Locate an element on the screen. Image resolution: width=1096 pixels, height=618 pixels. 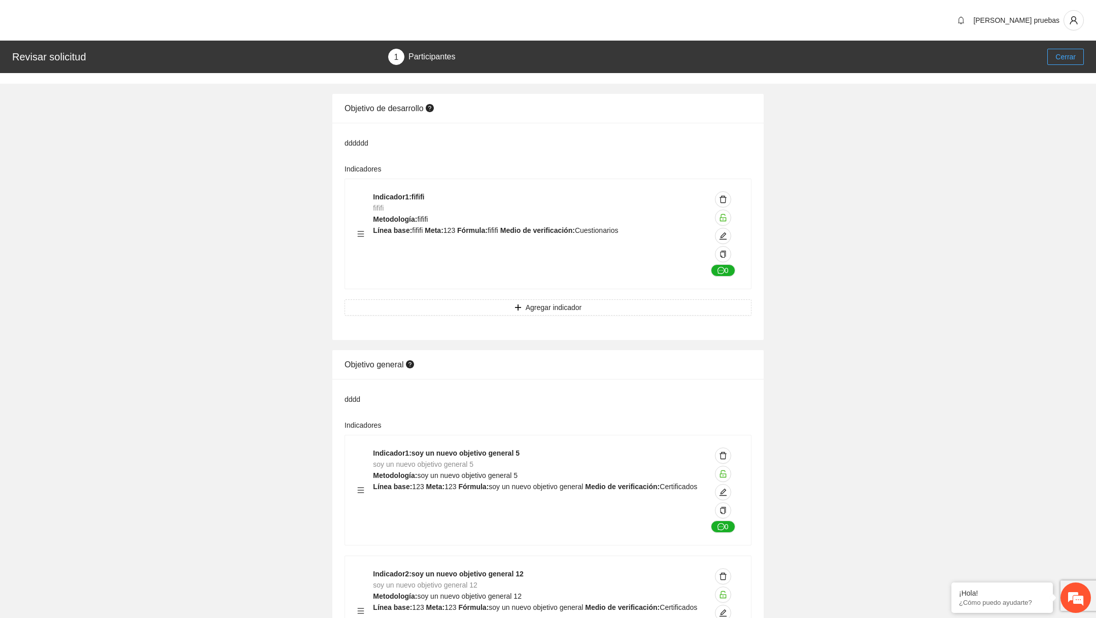
strong: Indicador 2 : soy un nuevo objetivo general 12 is located at coordinates (448, 574).